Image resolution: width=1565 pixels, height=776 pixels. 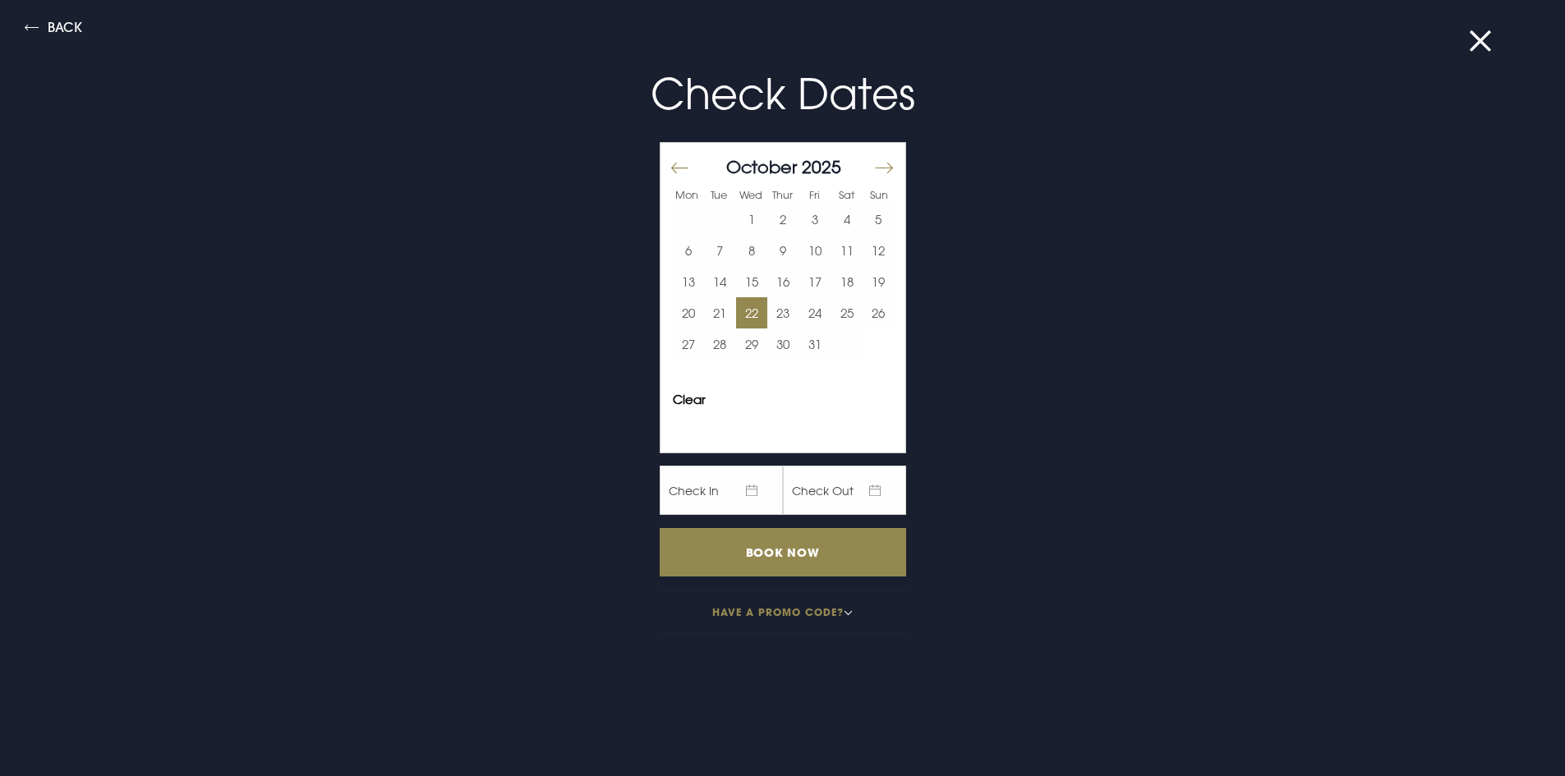 I want to click on button: 29, so click(x=751, y=344).